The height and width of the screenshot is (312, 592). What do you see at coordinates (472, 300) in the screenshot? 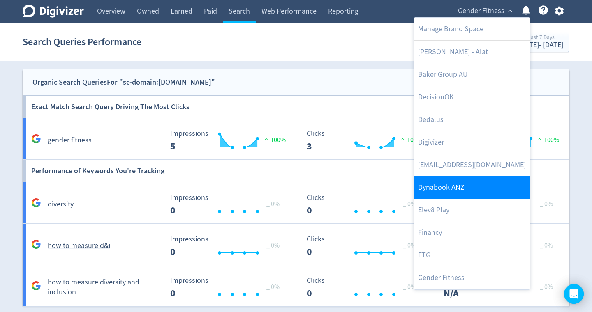
I see `a: IFS` at bounding box center [472, 300].